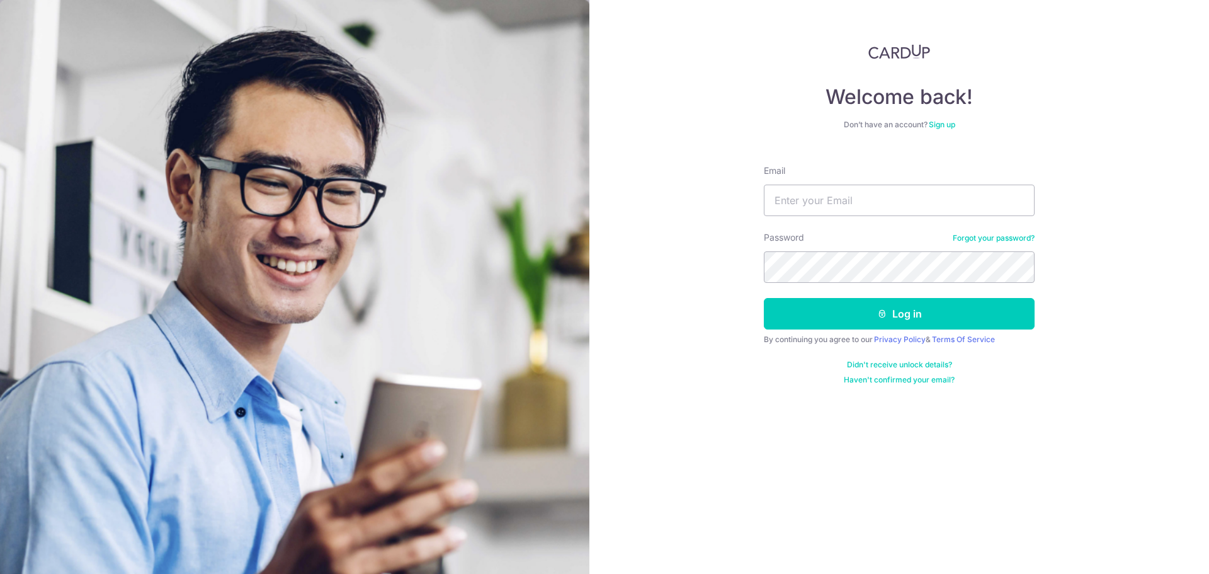 The width and height of the screenshot is (1209, 574). Describe the element at coordinates (784, 237) in the screenshot. I see `label: Password` at that location.